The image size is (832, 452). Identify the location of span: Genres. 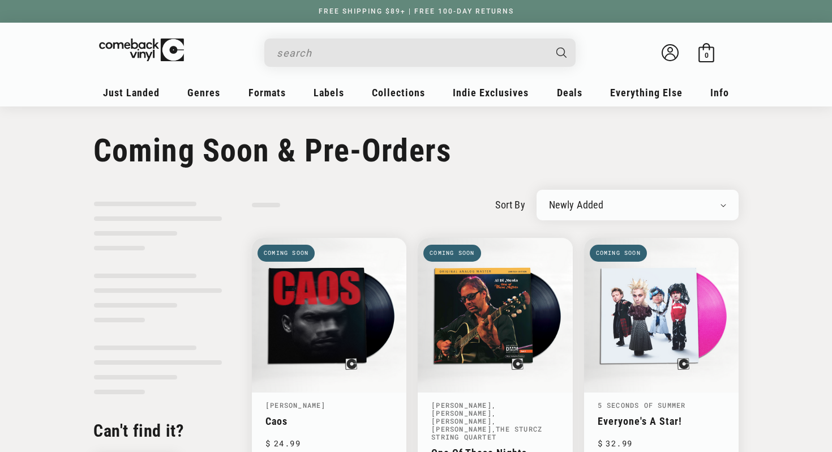
(204, 92).